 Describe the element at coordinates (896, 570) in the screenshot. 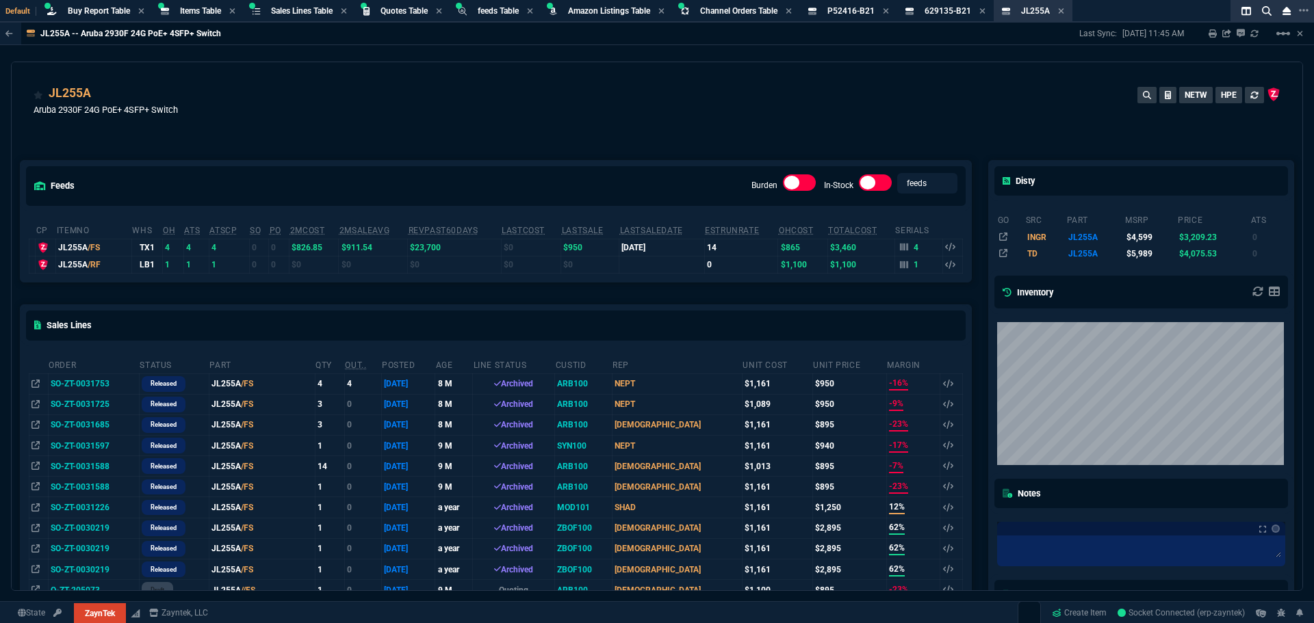

I see `span: 62%` at that location.